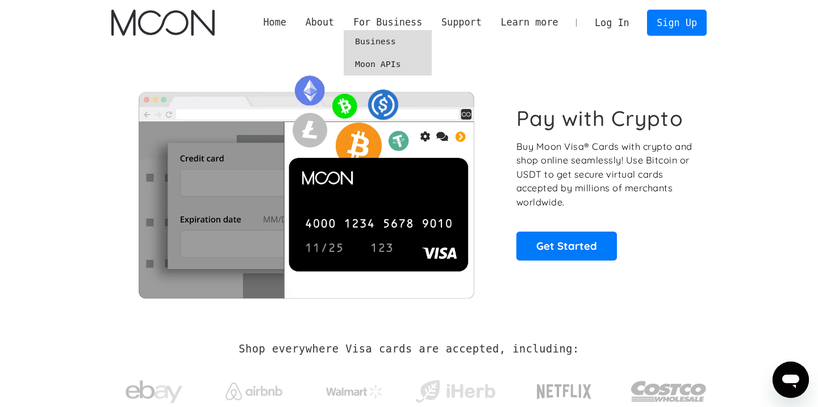 The image size is (818, 407). I want to click on a: Home, so click(275, 22).